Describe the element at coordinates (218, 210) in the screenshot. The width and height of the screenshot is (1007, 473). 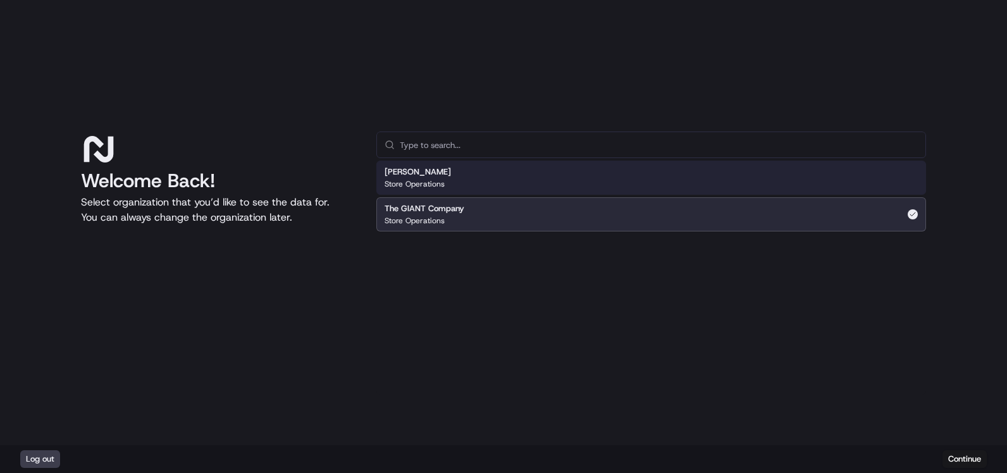
I see `p: Select organization that you’d like to see the data for. You can always change the organization l...` at that location.